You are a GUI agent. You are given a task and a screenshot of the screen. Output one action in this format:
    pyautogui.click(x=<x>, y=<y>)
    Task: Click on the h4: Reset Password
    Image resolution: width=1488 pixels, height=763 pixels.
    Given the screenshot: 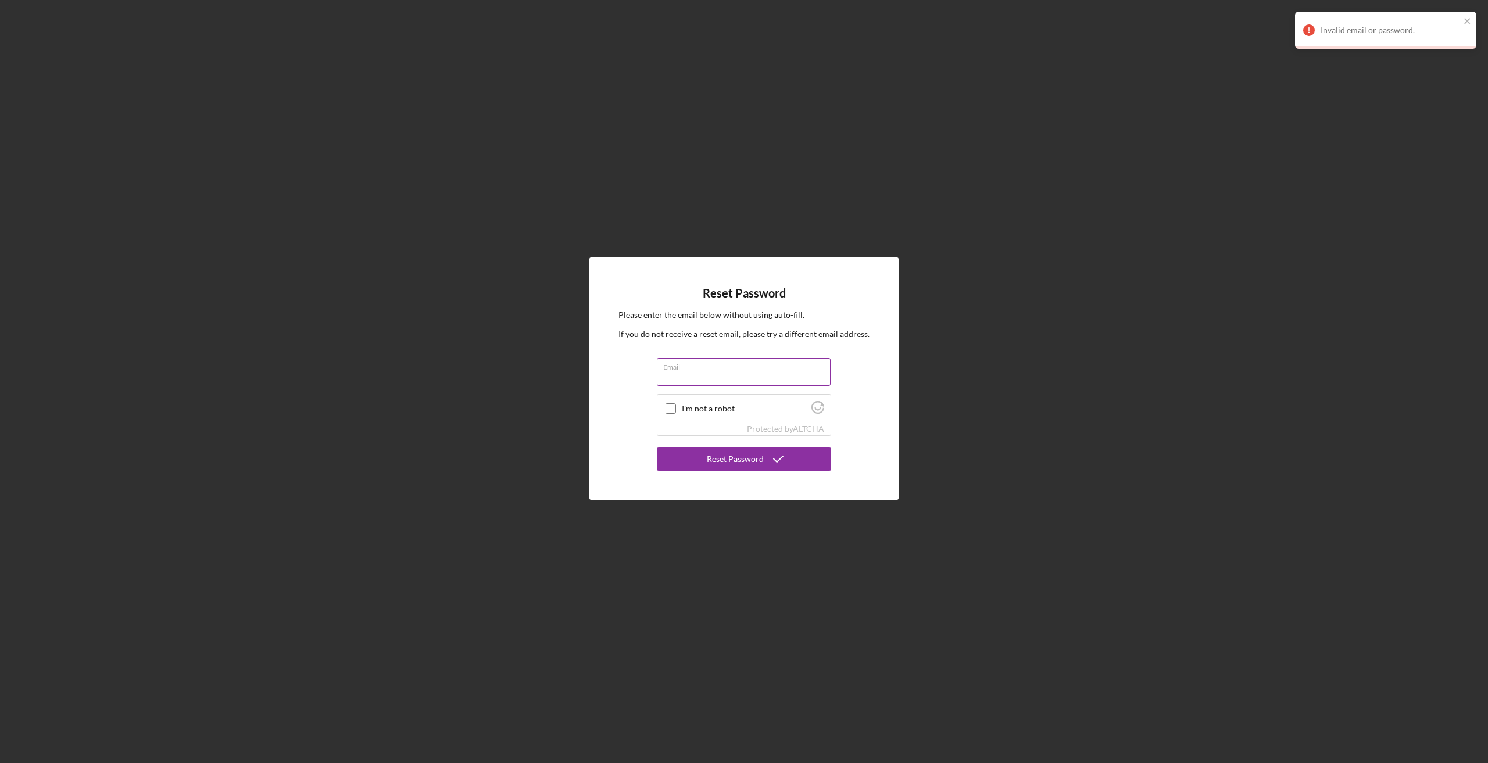 What is the action you would take?
    pyautogui.click(x=744, y=293)
    